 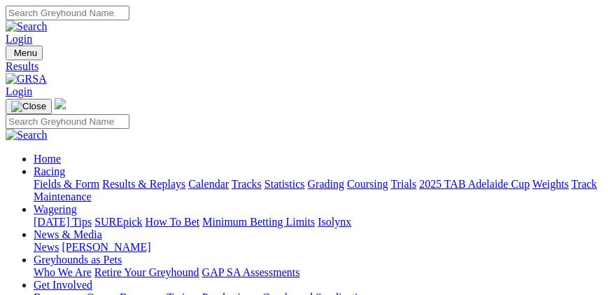 I want to click on a: Coursing, so click(x=367, y=183).